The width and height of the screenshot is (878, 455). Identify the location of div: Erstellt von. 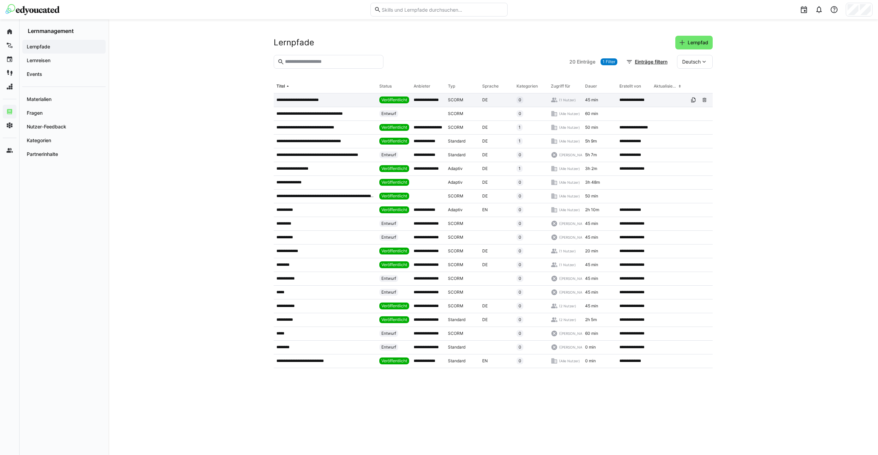
(630, 86).